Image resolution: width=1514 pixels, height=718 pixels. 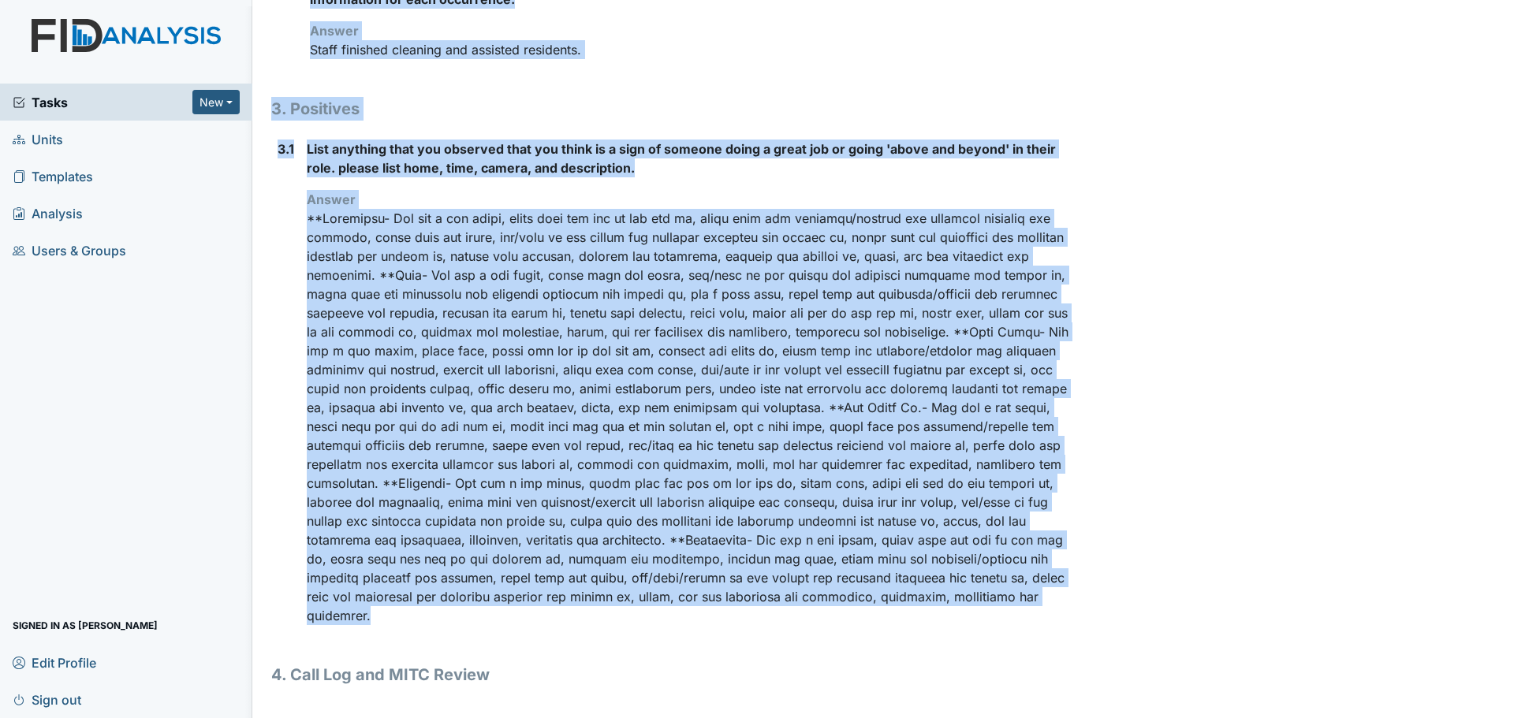 I want to click on span: Units, so click(x=38, y=139).